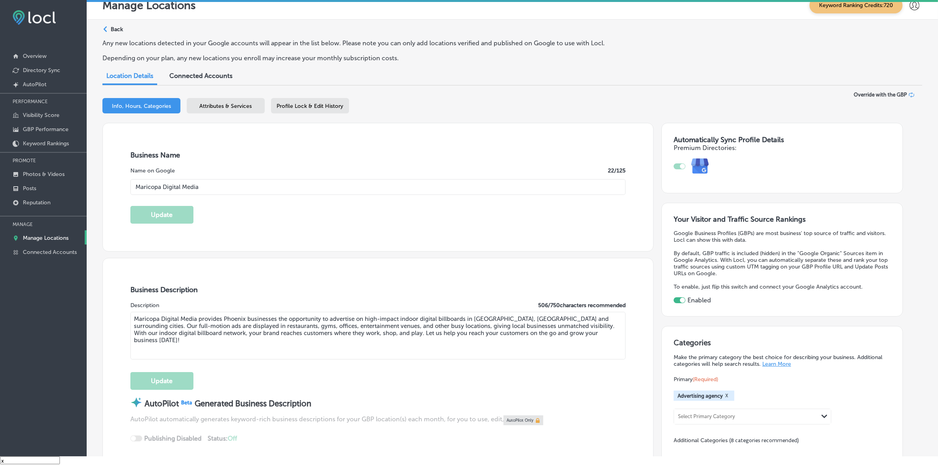  What do you see at coordinates (699, 300) in the screenshot?
I see `label: Enabled` at bounding box center [699, 300].